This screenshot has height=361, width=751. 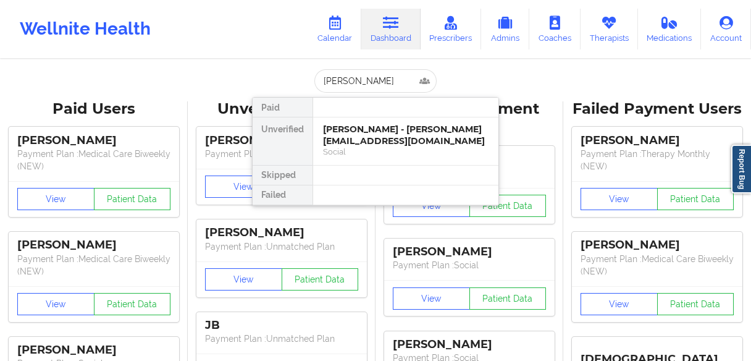 What do you see at coordinates (282, 107) in the screenshot?
I see `div: Paid` at bounding box center [282, 107].